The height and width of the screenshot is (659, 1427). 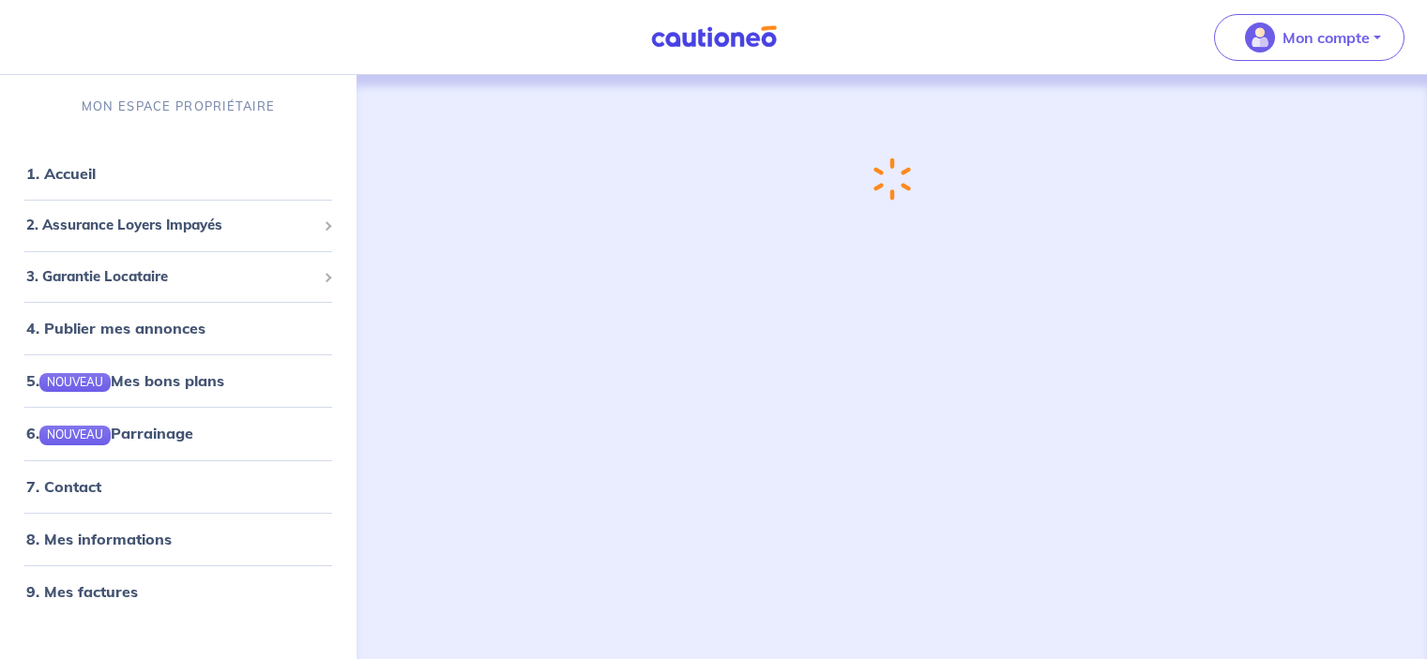 I want to click on p: MON ESPACE PROPRIÉTAIRE, so click(x=178, y=106).